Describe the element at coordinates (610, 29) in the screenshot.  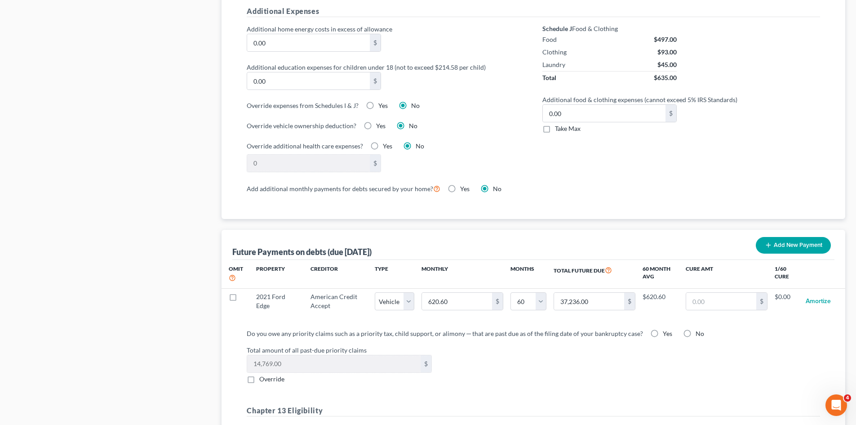
I see `div: Food & Clothing` at that location.